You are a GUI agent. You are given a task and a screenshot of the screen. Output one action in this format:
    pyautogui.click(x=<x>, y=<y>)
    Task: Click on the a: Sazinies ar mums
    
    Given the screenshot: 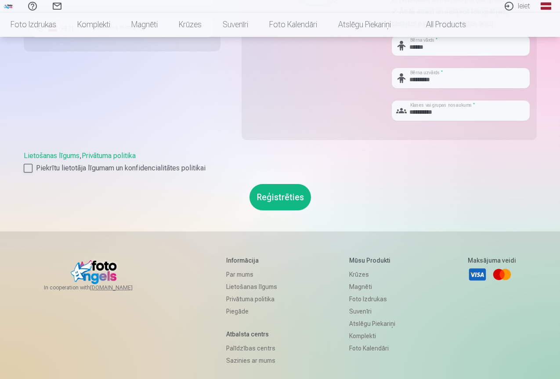 What is the action you would take?
    pyautogui.click(x=252, y=361)
    